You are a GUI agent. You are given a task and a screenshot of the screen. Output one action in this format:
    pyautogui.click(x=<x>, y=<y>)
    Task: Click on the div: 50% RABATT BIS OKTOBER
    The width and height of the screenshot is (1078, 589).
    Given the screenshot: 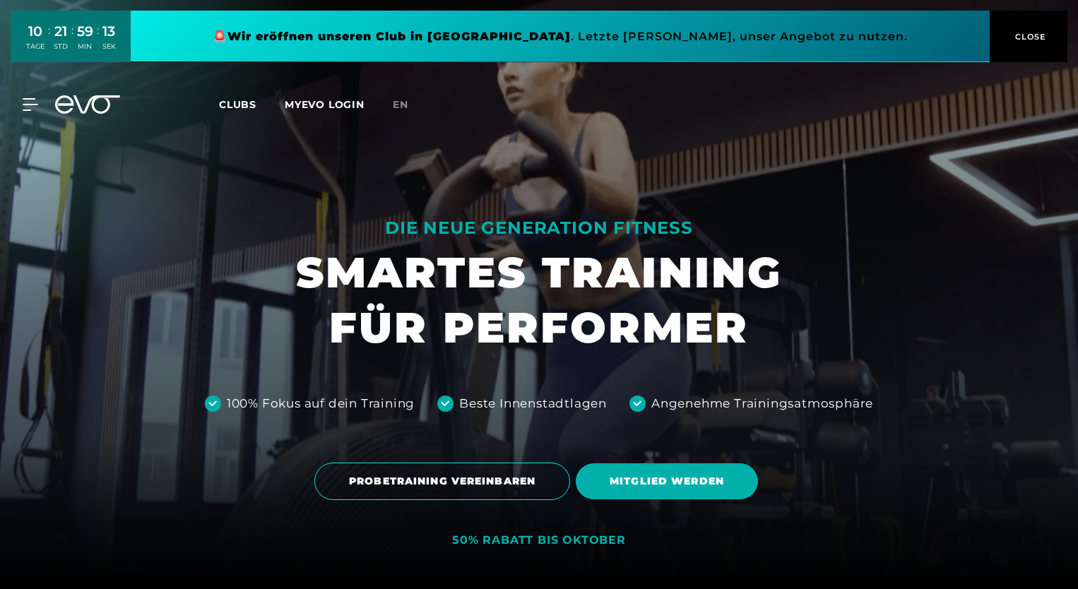 What is the action you would take?
    pyautogui.click(x=539, y=540)
    